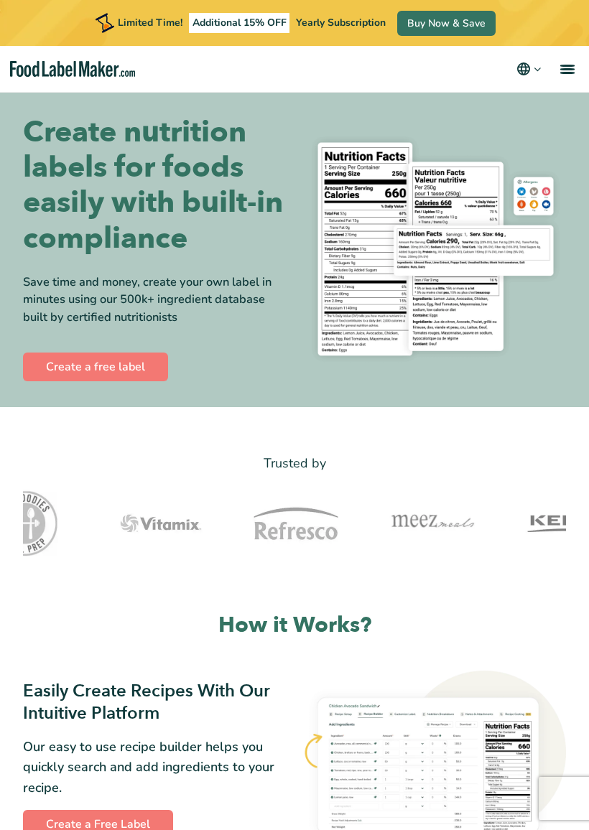 This screenshot has width=589, height=830. What do you see at coordinates (239, 23) in the screenshot?
I see `span: Additional 15% OFF` at bounding box center [239, 23].